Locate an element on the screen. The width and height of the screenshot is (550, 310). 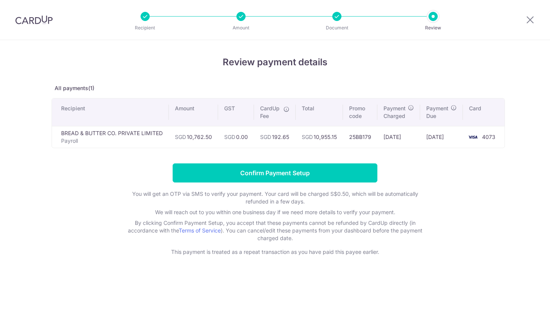
a: Terms of Service is located at coordinates (200, 230).